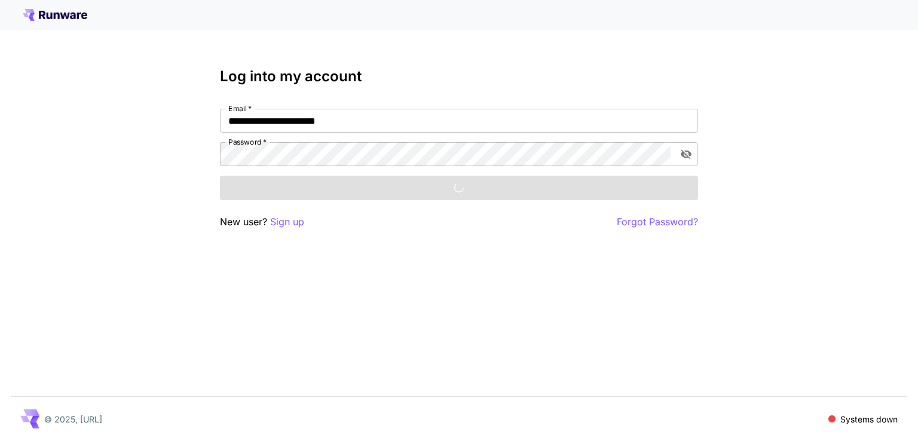  I want to click on p: Systems down, so click(869, 419).